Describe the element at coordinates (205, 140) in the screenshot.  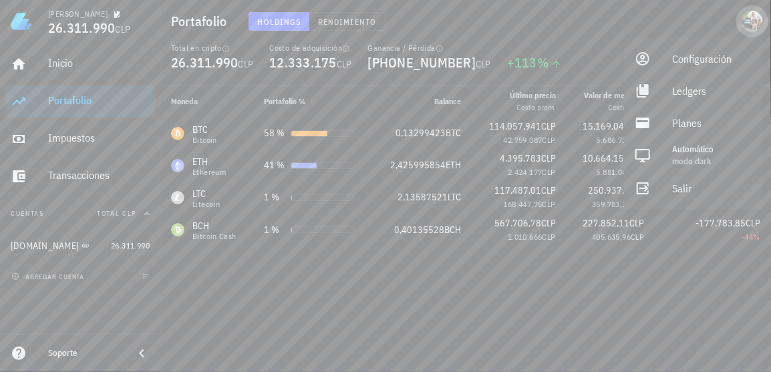
I see `div: Bitcoin` at that location.